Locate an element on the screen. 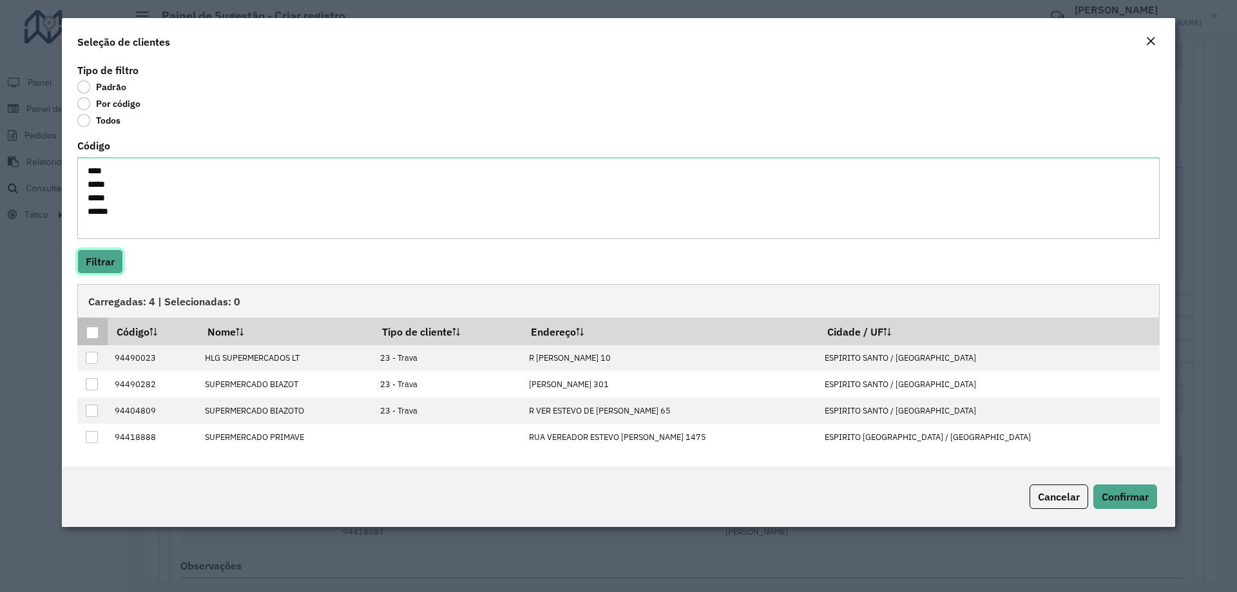 The width and height of the screenshot is (1237, 592). h4: Seleção de clientes is located at coordinates (124, 42).